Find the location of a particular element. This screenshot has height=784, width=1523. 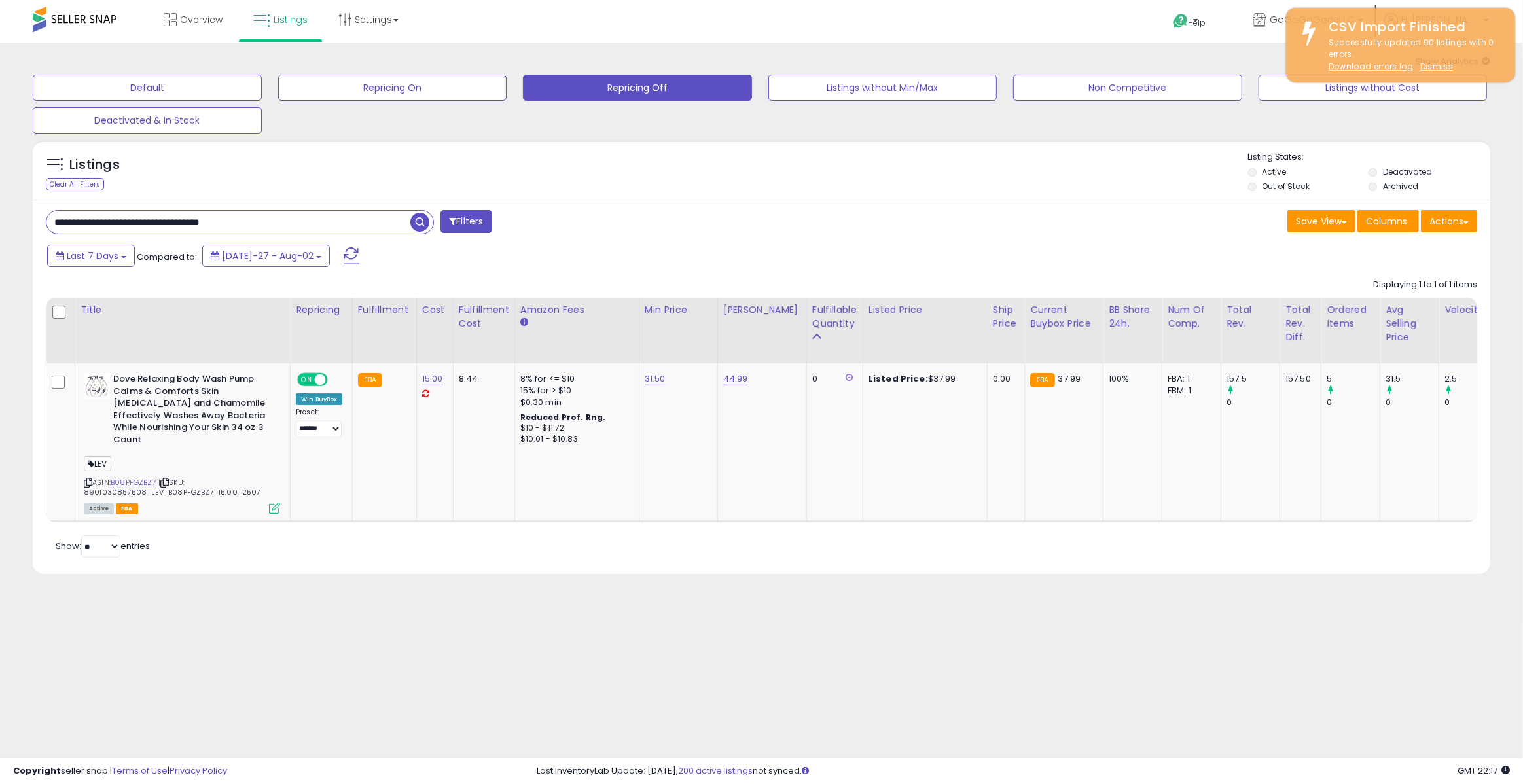

span: FBA is located at coordinates (127, 509).